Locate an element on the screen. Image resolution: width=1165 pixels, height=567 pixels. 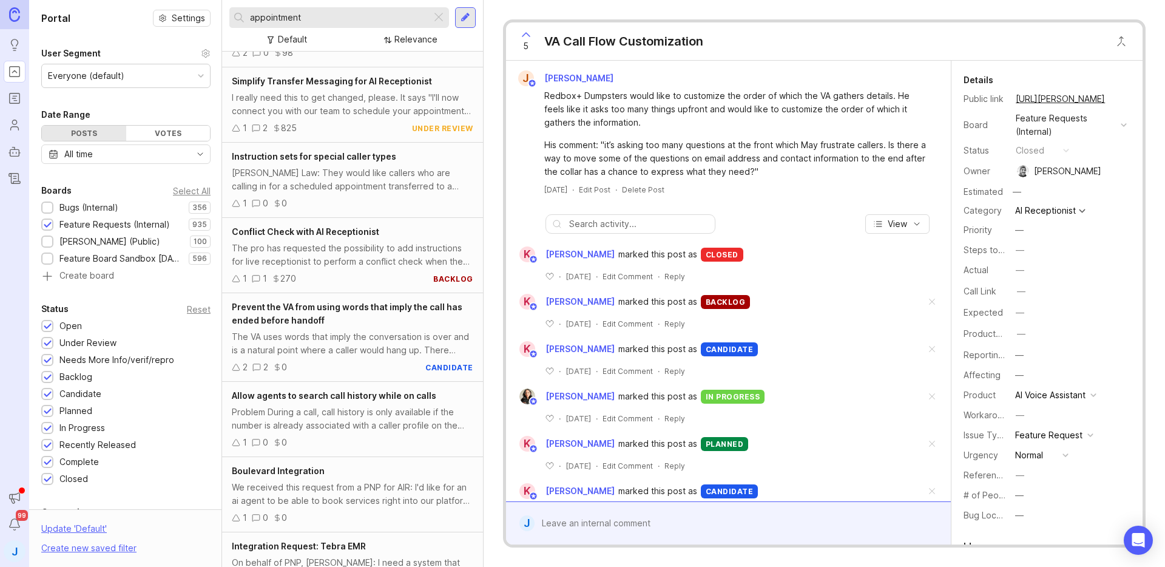
div: 270 is located at coordinates (288, 278).